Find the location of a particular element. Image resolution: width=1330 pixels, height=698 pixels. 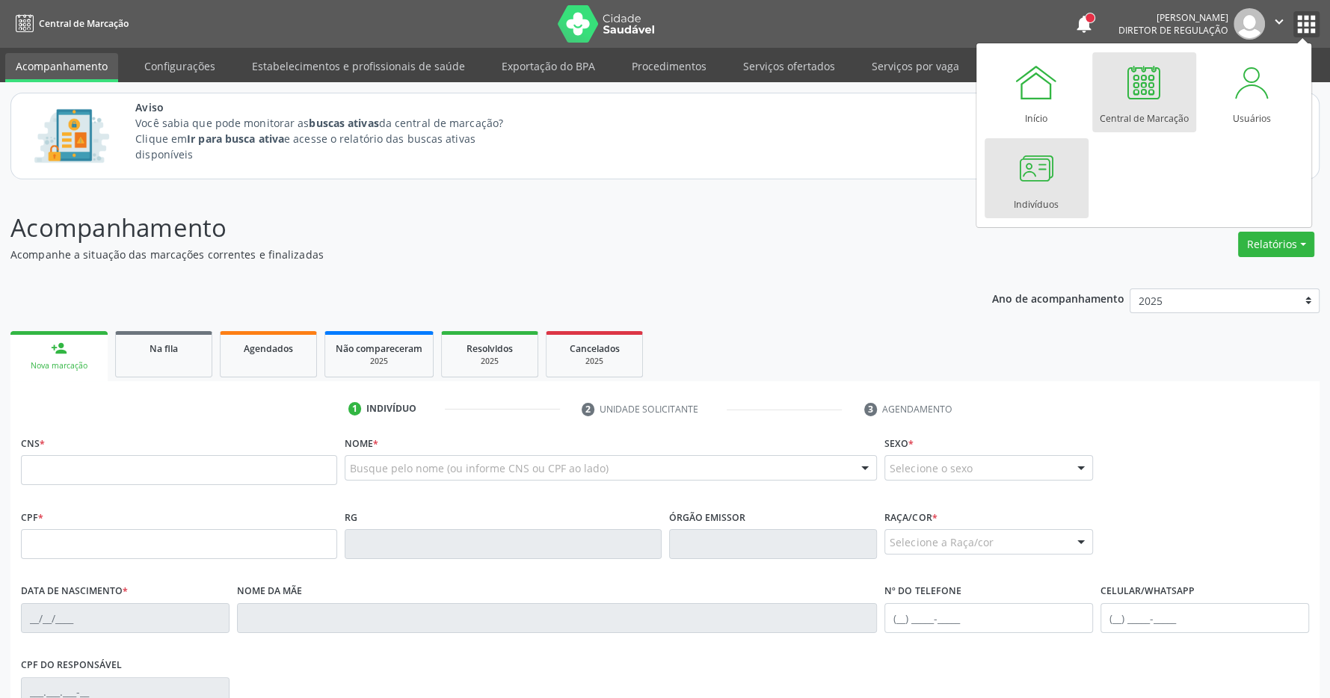

label: CPF do responsável is located at coordinates (71, 665).